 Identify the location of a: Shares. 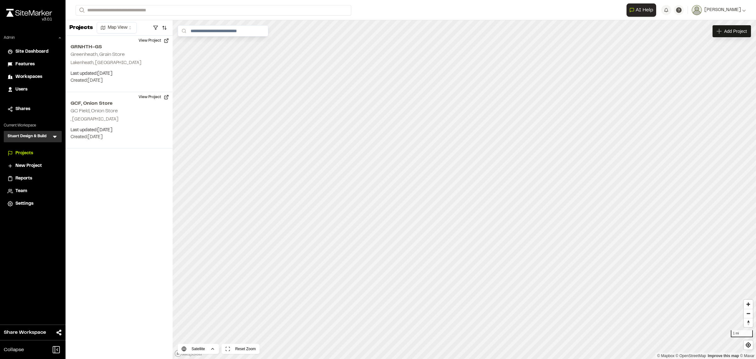
(33, 109).